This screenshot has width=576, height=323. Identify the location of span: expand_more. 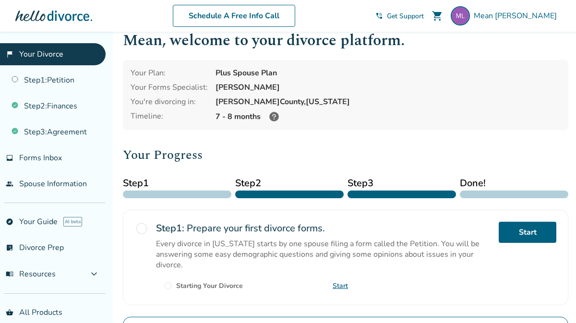
(94, 274).